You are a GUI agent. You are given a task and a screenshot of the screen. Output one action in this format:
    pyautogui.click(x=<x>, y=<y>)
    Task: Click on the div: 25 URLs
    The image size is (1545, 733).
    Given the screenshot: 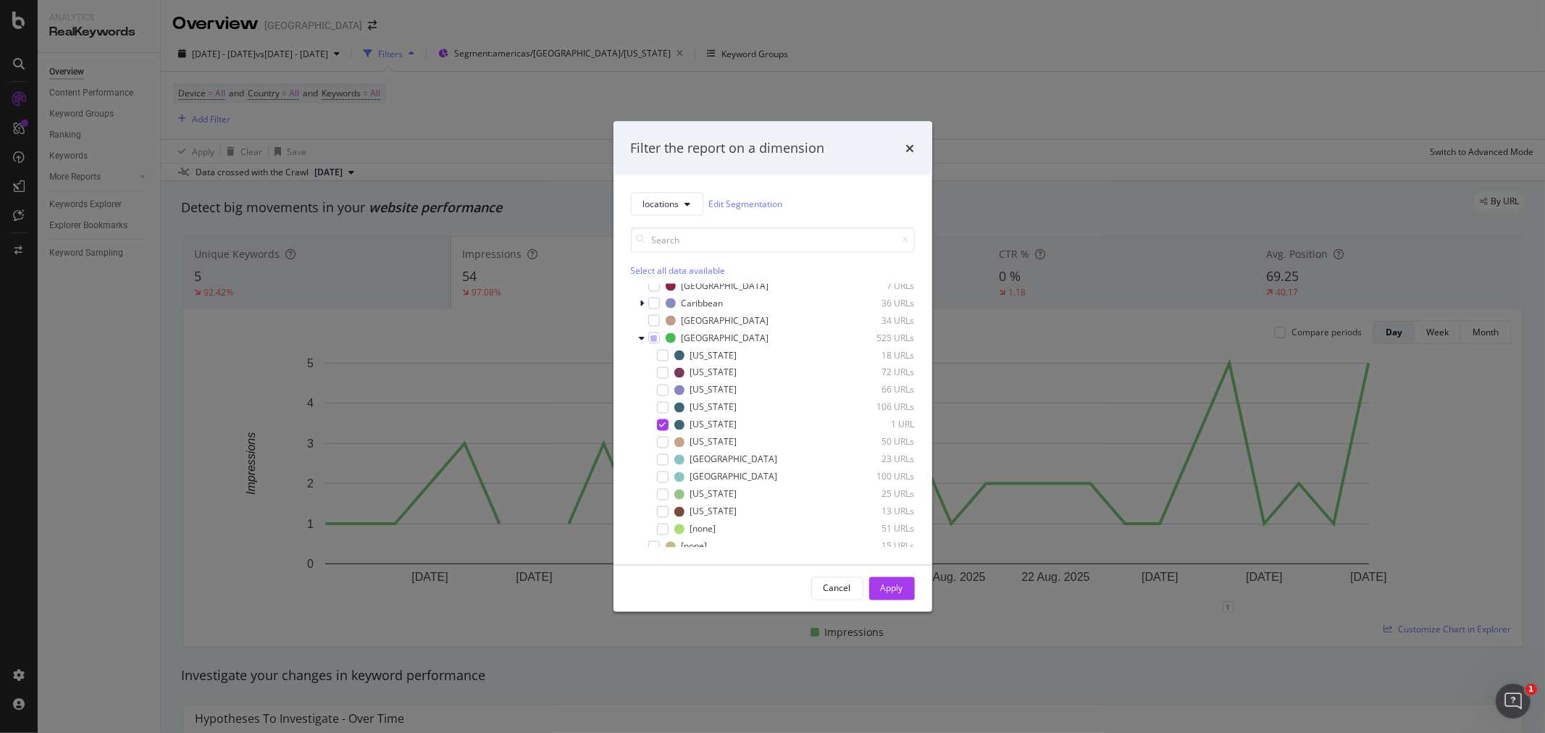 What is the action you would take?
    pyautogui.click(x=879, y=494)
    